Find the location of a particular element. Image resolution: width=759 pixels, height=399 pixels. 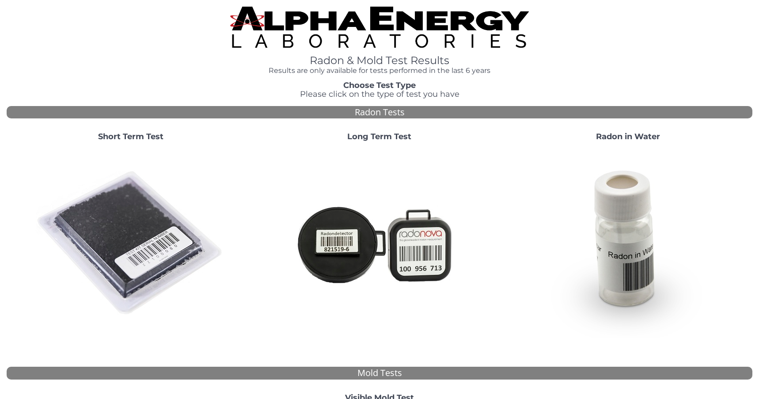

img: TightCrop.jpg is located at coordinates (379, 27).